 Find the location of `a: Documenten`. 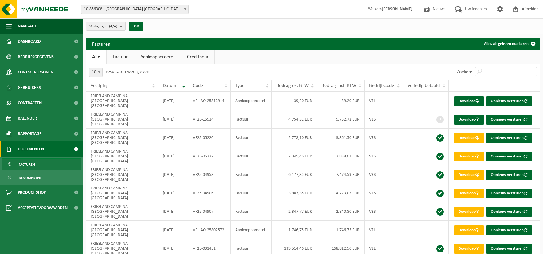

a: Documenten is located at coordinates (41, 177).